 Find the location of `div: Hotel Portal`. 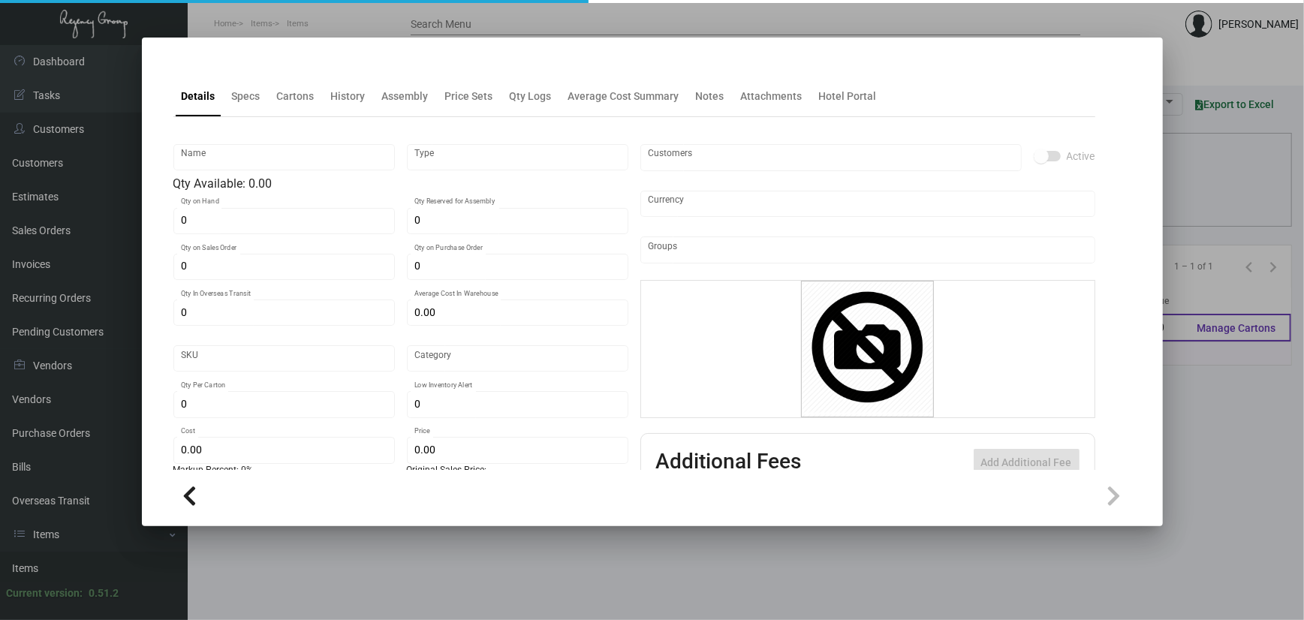

div: Hotel Portal is located at coordinates (848, 96).